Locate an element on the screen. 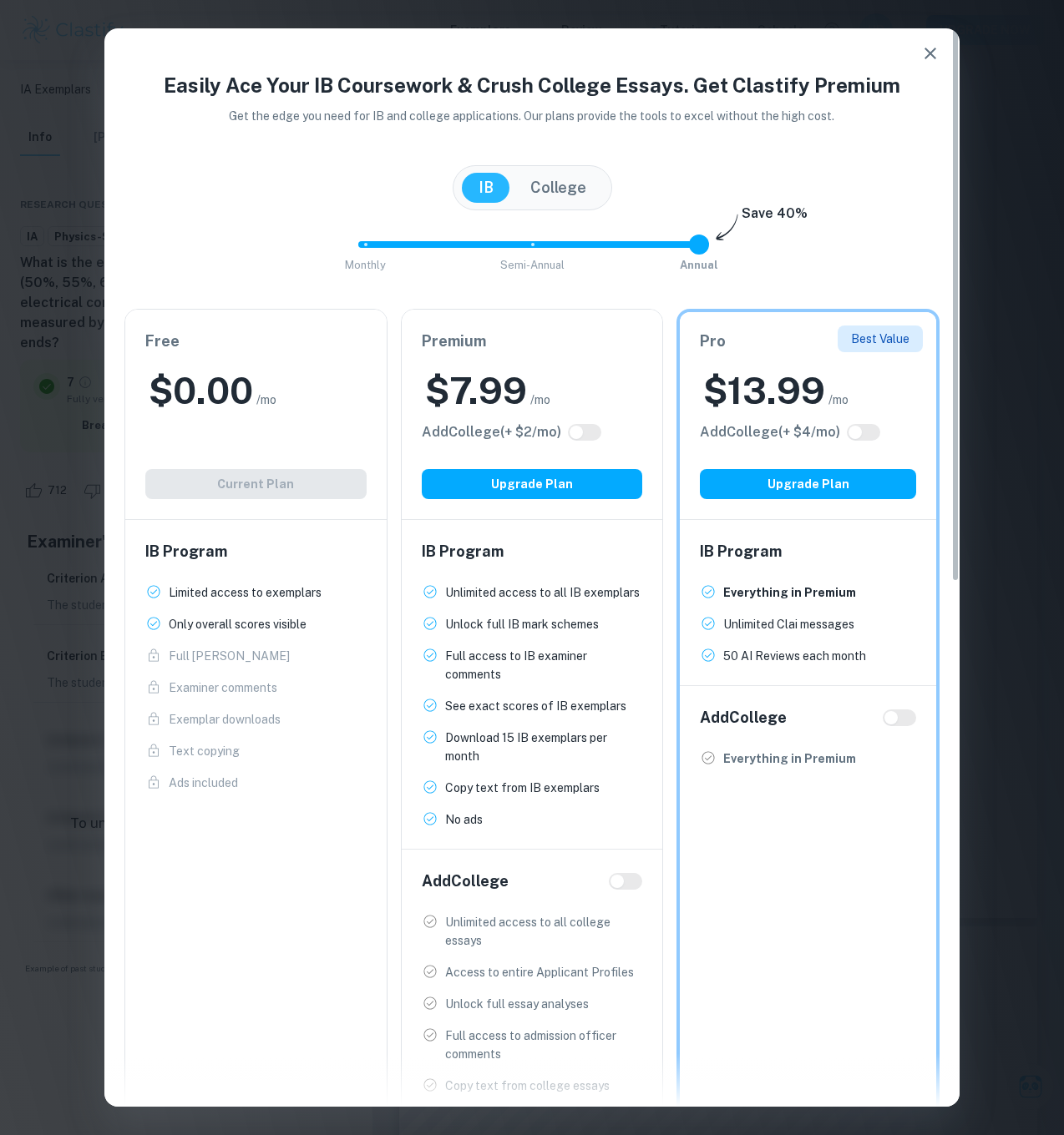 The width and height of the screenshot is (1064, 1135). p: Text copying is located at coordinates (203, 752).